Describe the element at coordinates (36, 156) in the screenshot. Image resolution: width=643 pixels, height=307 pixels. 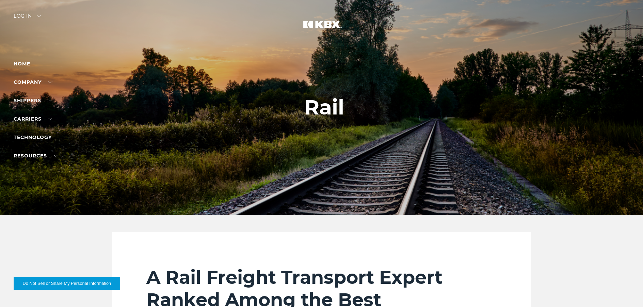
I see `a: RESOURCES` at that location.